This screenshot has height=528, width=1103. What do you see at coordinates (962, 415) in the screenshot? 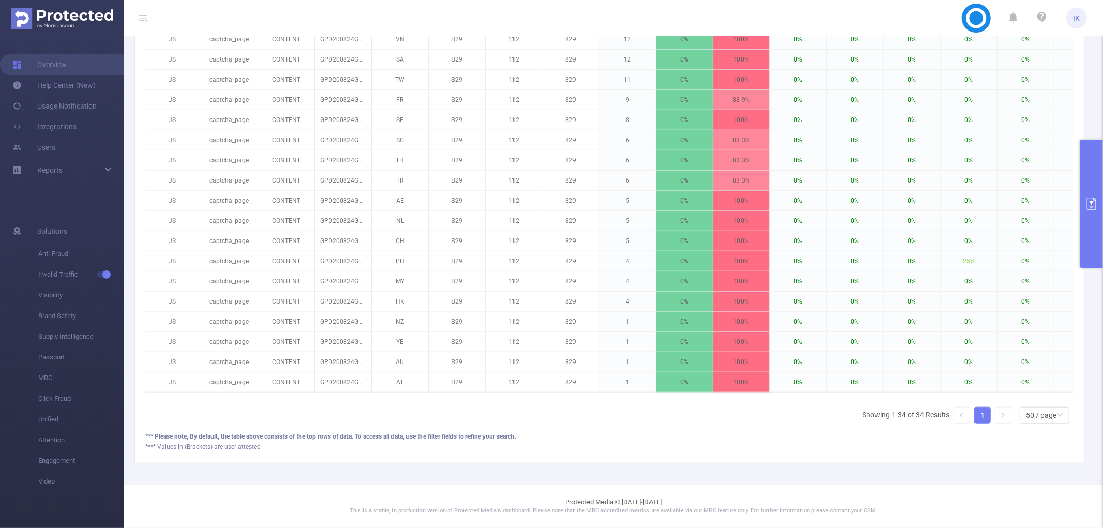
I see `i: icon: left` at bounding box center [962, 415].